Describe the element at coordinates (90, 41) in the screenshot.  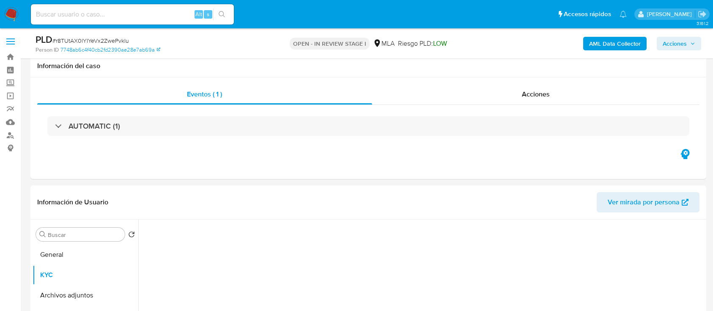
I see `span: # r8TUtAX0lYIYeVx2ZwePvklu` at that location.